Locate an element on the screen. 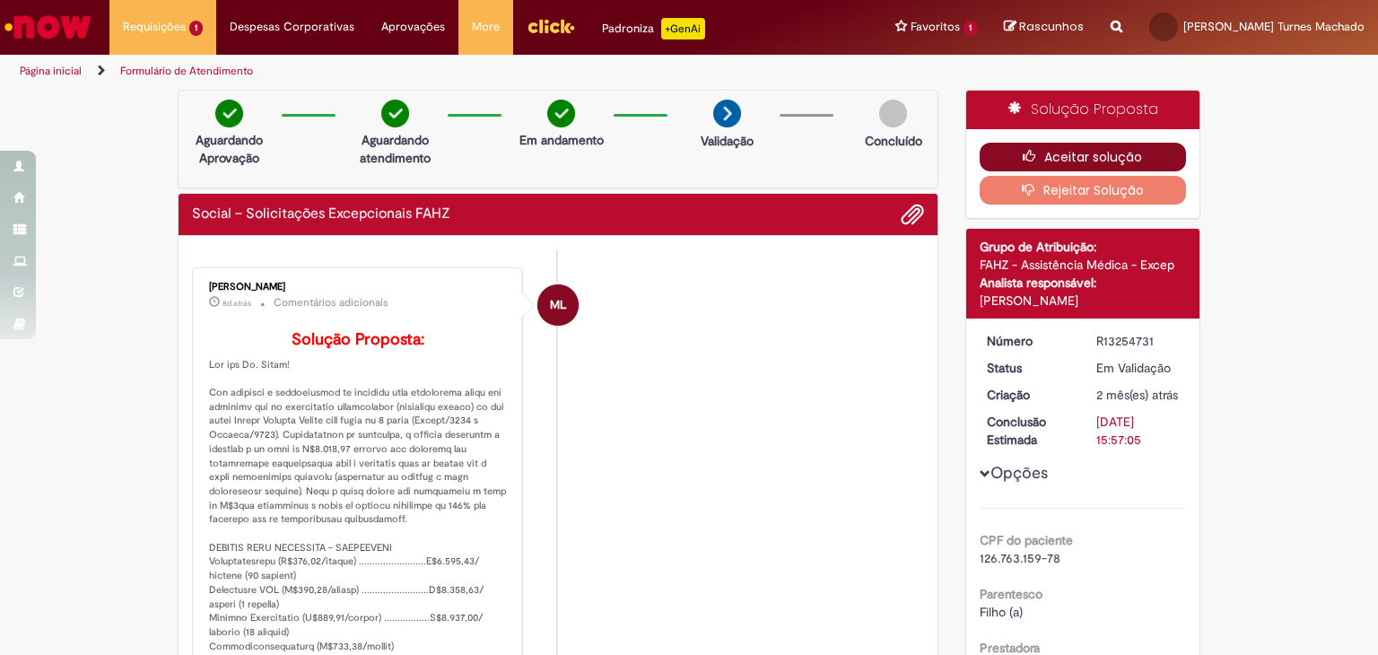 This screenshot has width=1378, height=655. div: Padroniza is located at coordinates (653, 29).